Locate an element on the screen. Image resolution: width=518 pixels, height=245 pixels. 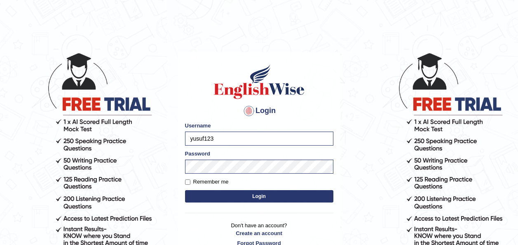
input: Remember me is located at coordinates (187, 182).